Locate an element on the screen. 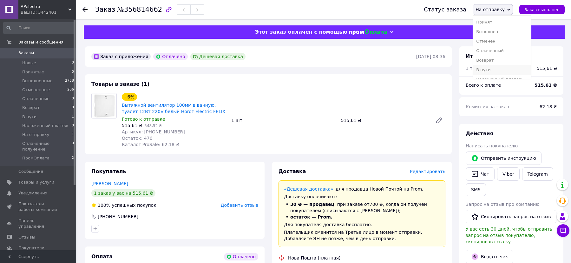 This screenshot has width=571, height=263. span: Действия is located at coordinates (480, 133).